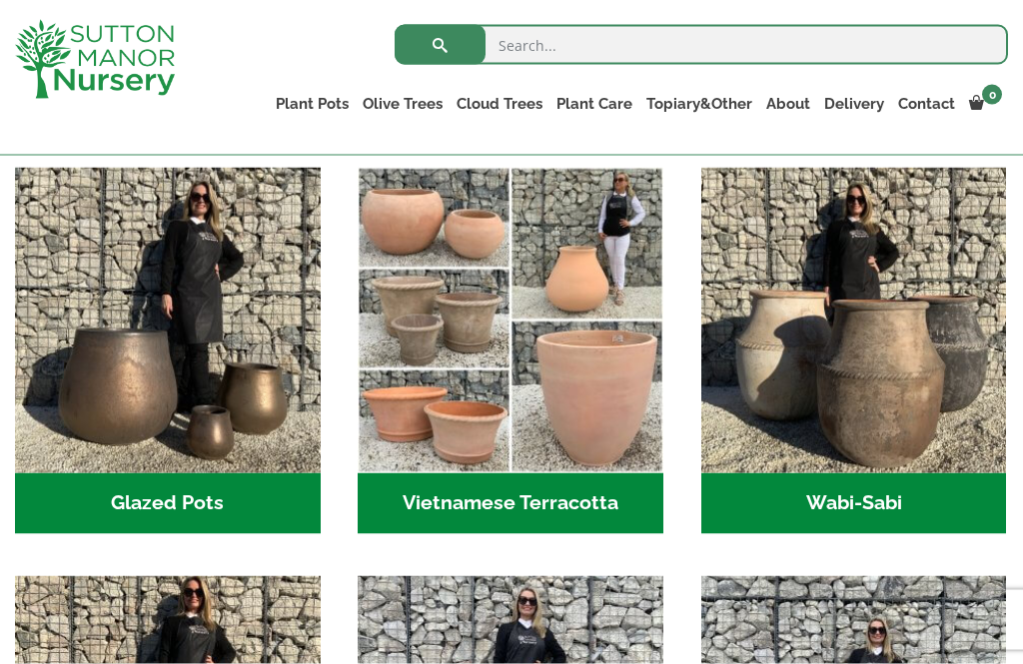  I want to click on img: logo, so click(95, 59).